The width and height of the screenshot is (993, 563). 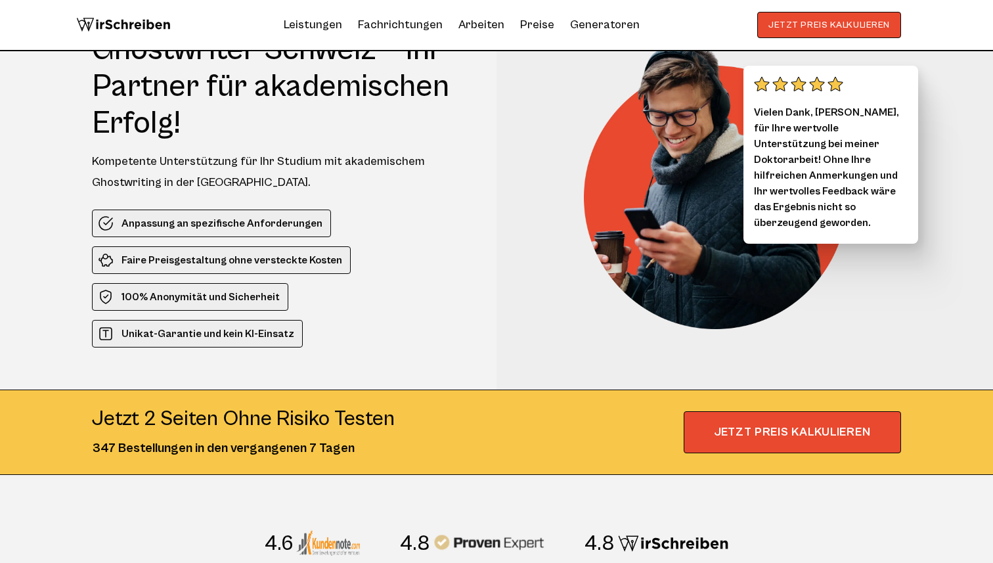 I want to click on li: 100% Anonymität und Sicherheit, so click(x=190, y=297).